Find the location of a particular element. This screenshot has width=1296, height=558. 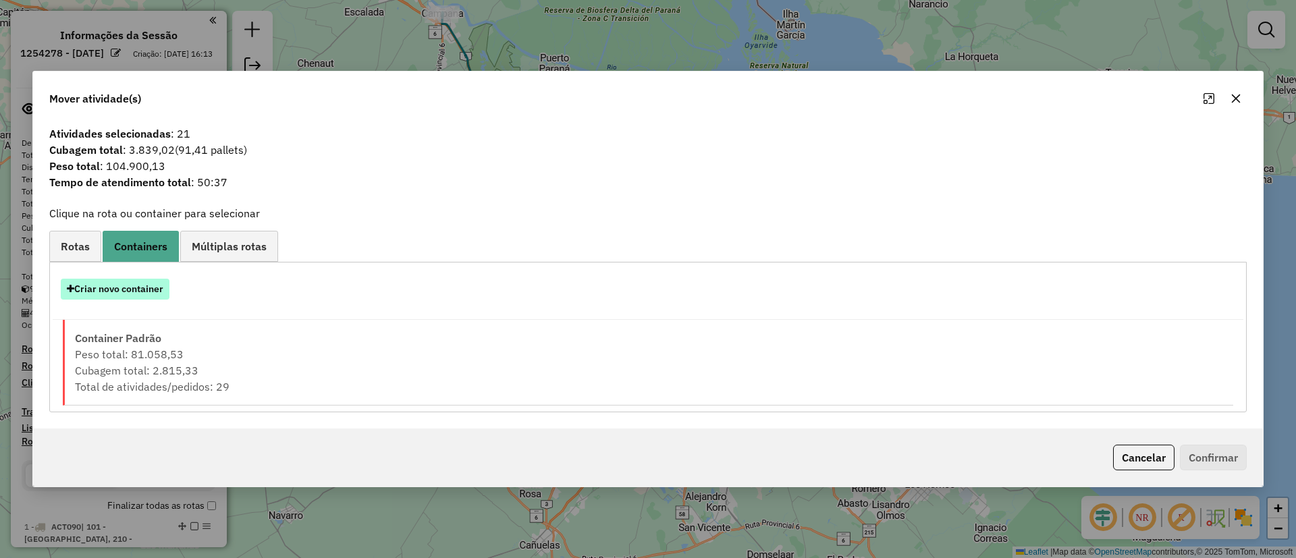

strong: Tempo de atendimento total is located at coordinates (120, 182).